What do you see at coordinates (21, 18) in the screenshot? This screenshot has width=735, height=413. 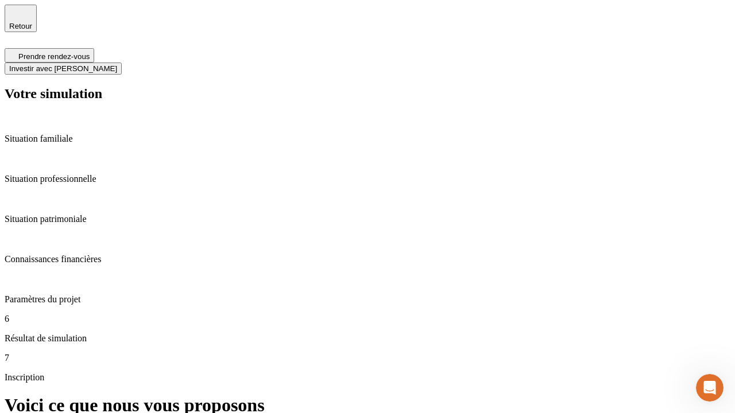 I see `button: Retour` at bounding box center [21, 18].